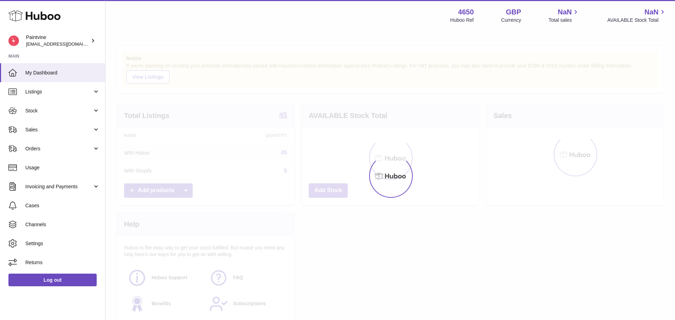  Describe the element at coordinates (637, 20) in the screenshot. I see `span: AVAILABLE Stock Total` at that location.